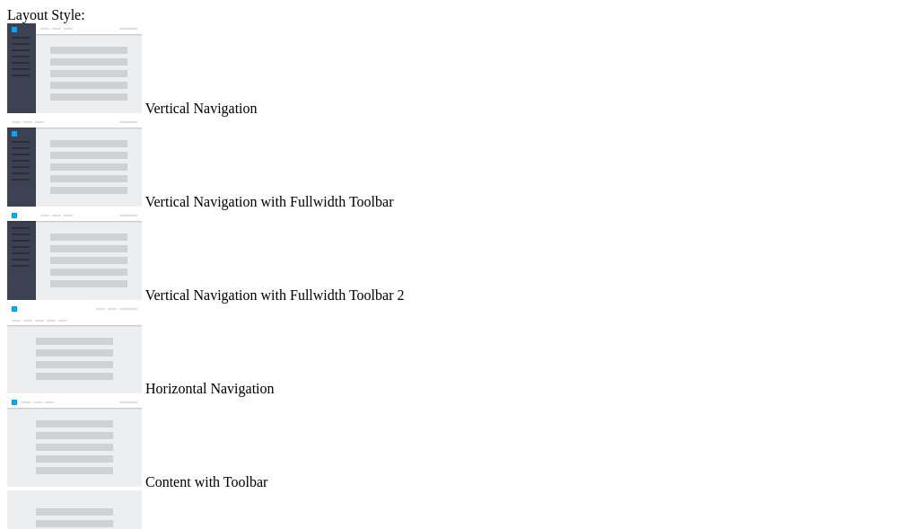 This screenshot has height=529, width=919. Describe the element at coordinates (75, 68) in the screenshot. I see `img: vertical-nav.jpg` at that location.